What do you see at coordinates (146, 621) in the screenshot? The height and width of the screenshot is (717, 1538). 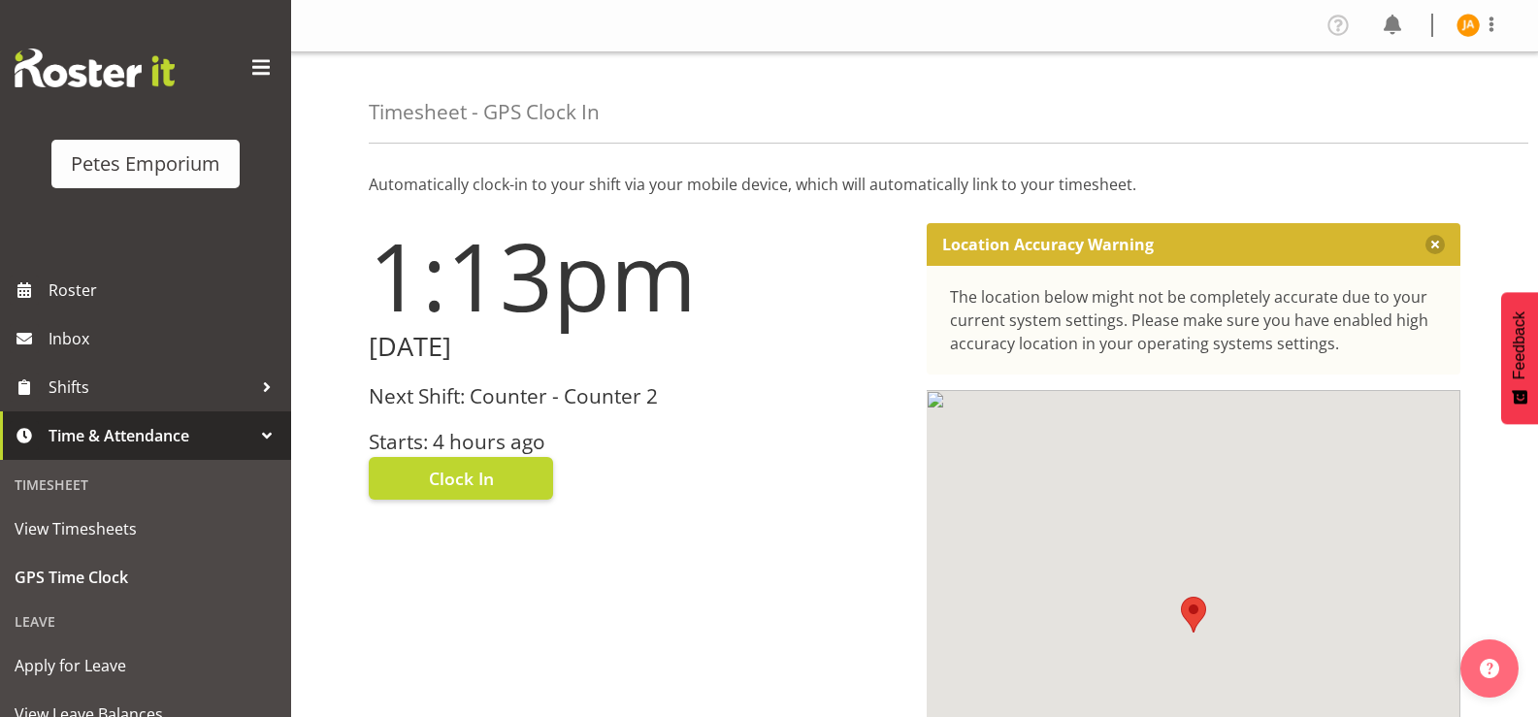 I see `div: Leave` at bounding box center [146, 621].